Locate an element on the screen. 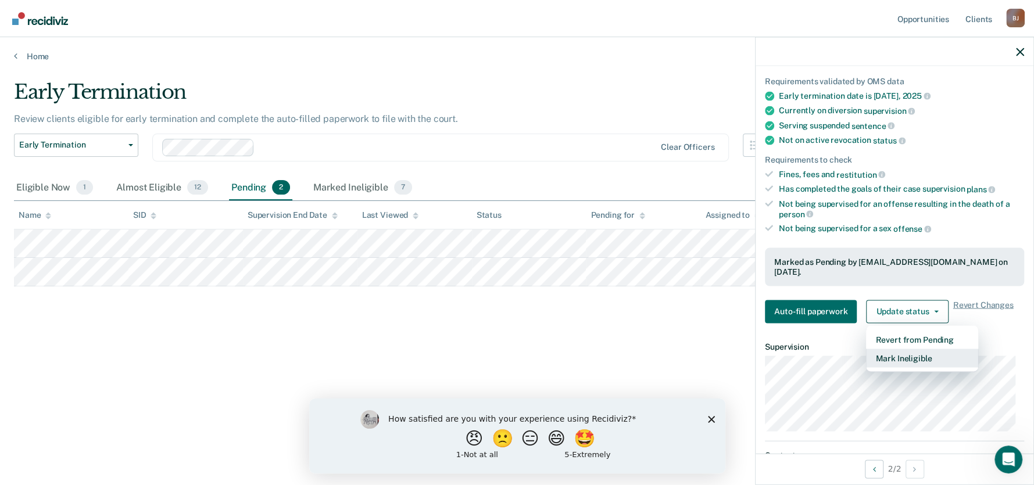  div: Clear officers is located at coordinates (688, 147).